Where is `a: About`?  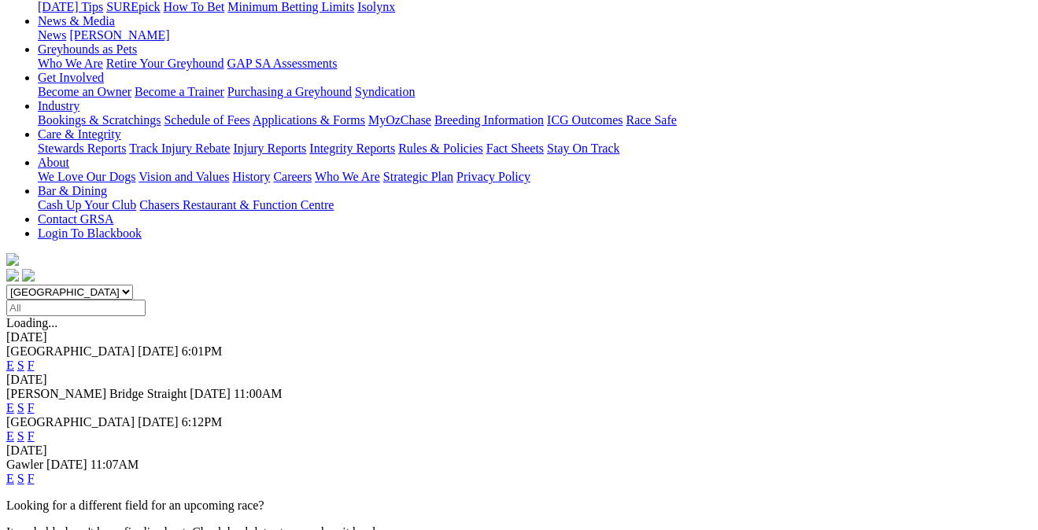 a: About is located at coordinates (53, 162).